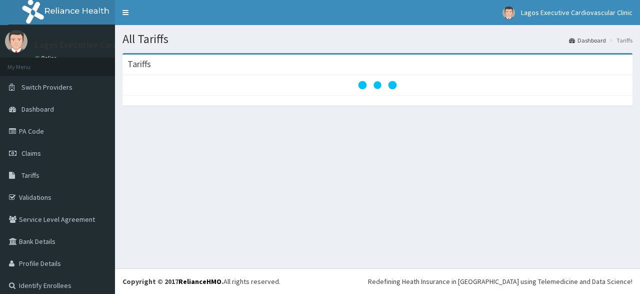 Image resolution: width=640 pixels, height=294 pixels. What do you see at coordinates (107, 45) in the screenshot?
I see `p: Lagos Executive Cardiovascular Clinic` at bounding box center [107, 45].